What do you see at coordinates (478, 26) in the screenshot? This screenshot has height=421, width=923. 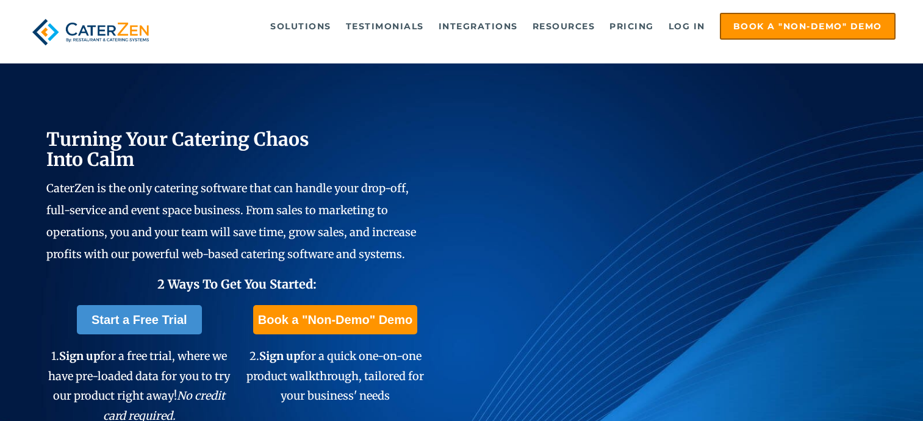 I see `a: Integrations` at bounding box center [478, 26].